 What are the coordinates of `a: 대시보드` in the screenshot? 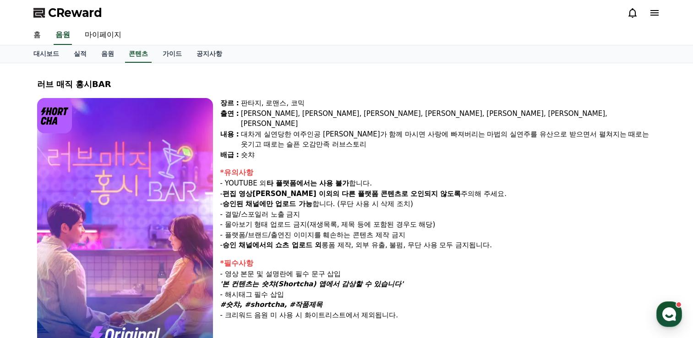 It's located at (46, 54).